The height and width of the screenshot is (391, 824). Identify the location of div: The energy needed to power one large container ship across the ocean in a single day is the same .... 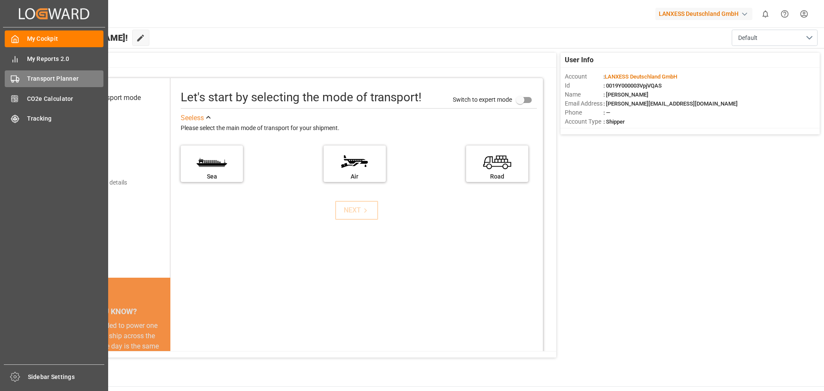
(108, 352).